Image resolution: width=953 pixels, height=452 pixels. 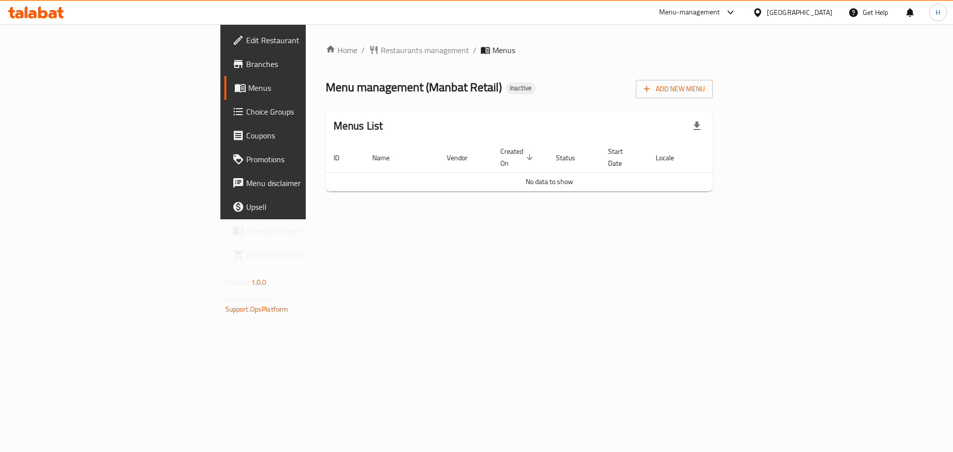 I want to click on span: 1.0.0, so click(x=259, y=282).